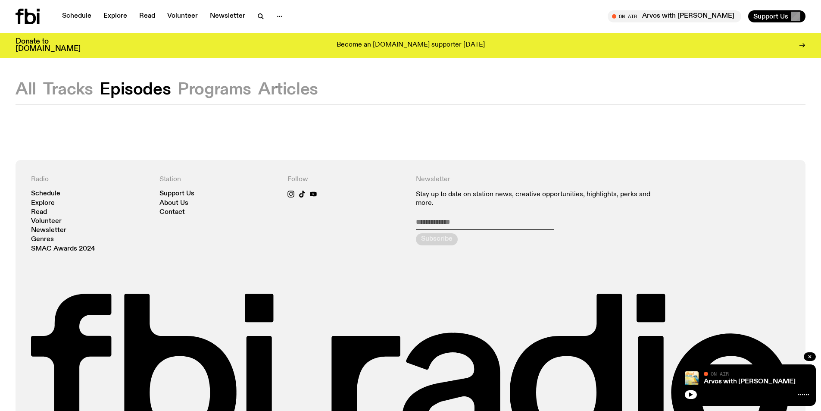  Describe the element at coordinates (63, 249) in the screenshot. I see `a: SMAC Awards 2024` at that location.